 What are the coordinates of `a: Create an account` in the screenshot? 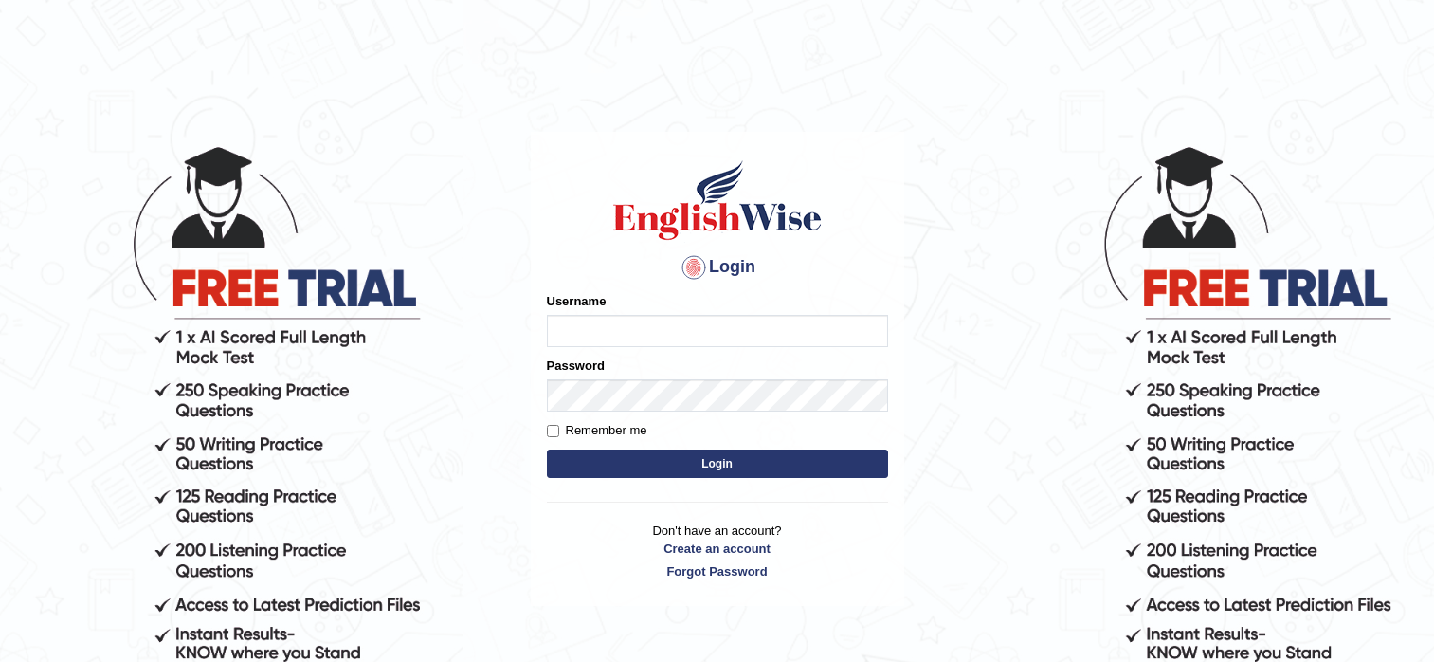 It's located at (718, 548).